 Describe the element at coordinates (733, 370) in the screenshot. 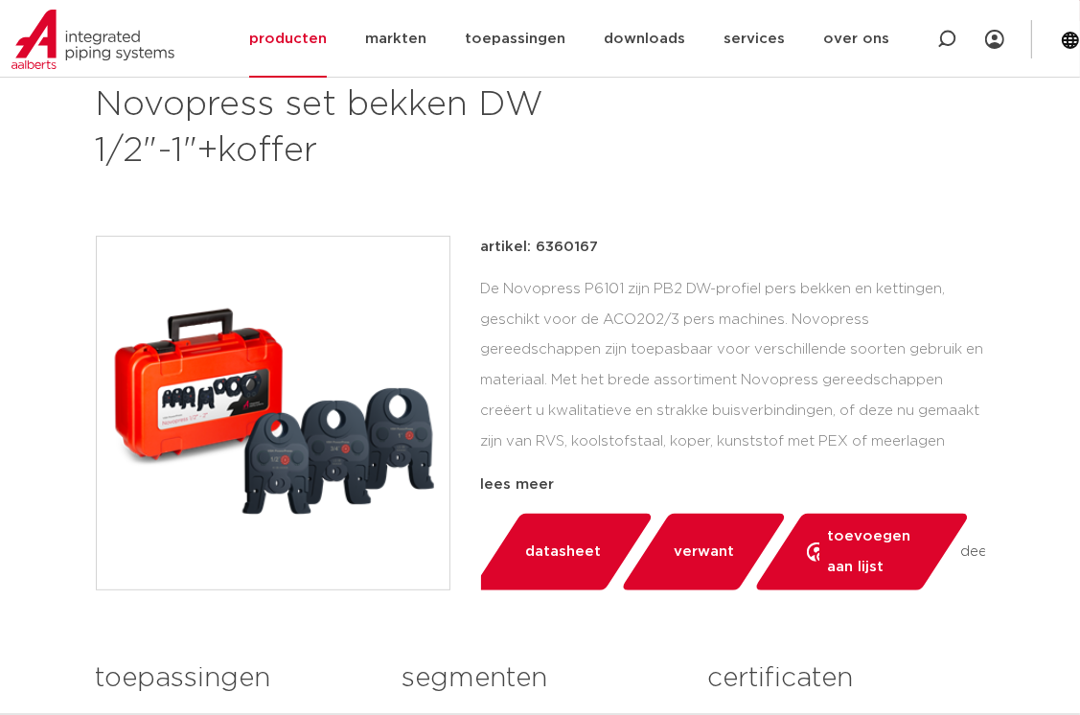

I see `div: De Novopress P6101 zijn PB2 DW-profiel pers bekken en kettingen, geschikt voor de ACO202/3 pers m...` at that location.